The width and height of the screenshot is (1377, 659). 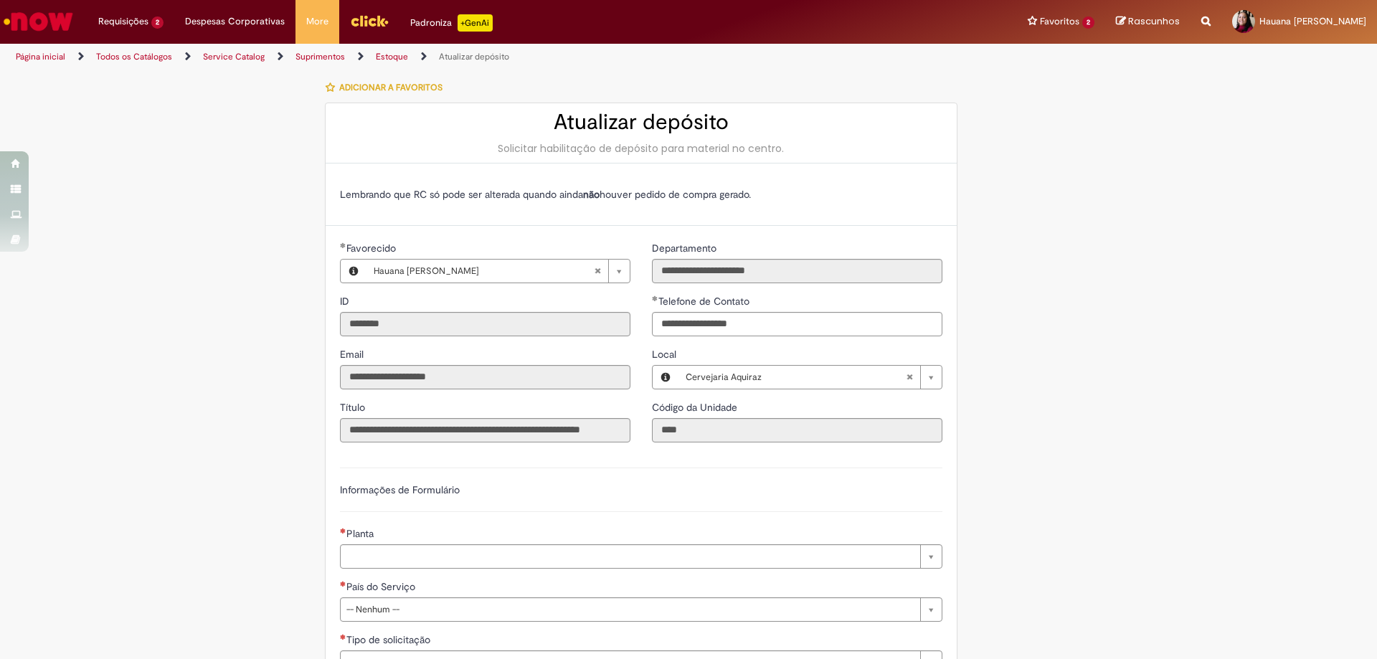 I want to click on input: Código da Unidade, so click(x=797, y=430).